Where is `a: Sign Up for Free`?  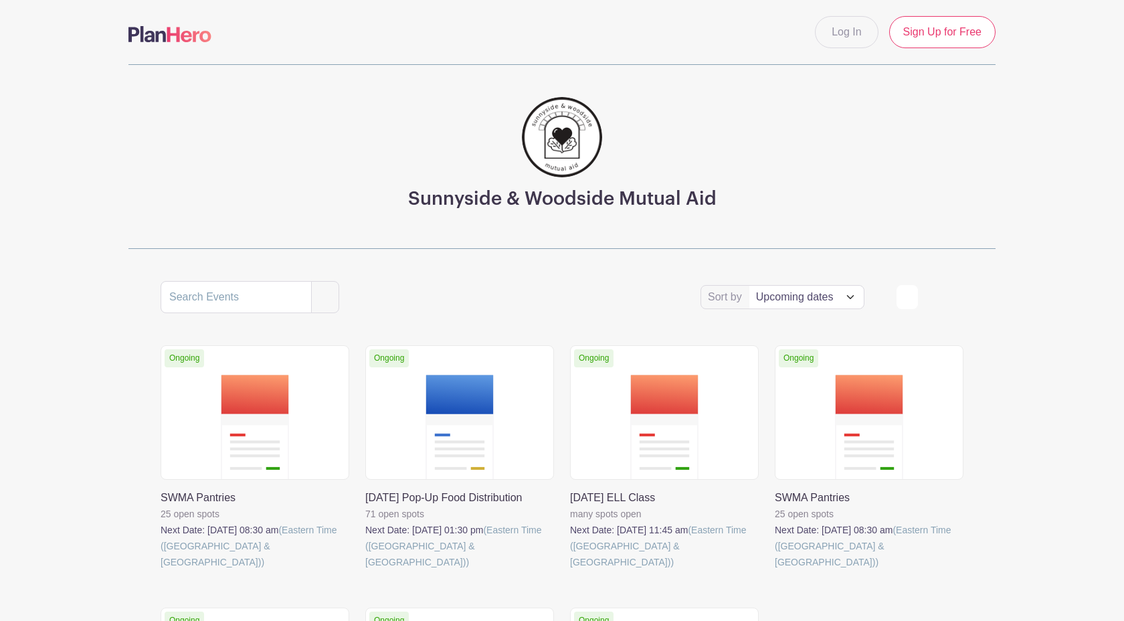 a: Sign Up for Free is located at coordinates (942, 32).